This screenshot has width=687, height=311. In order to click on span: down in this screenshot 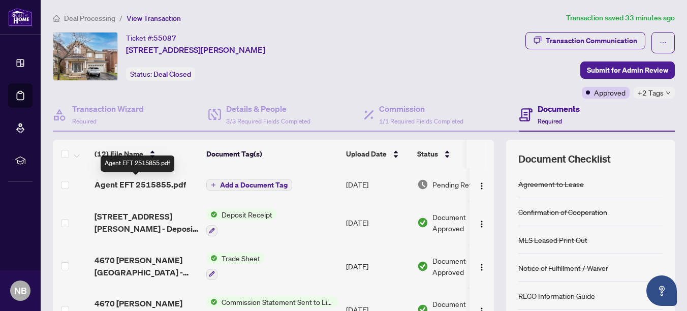, I will do `click(668, 93)`.